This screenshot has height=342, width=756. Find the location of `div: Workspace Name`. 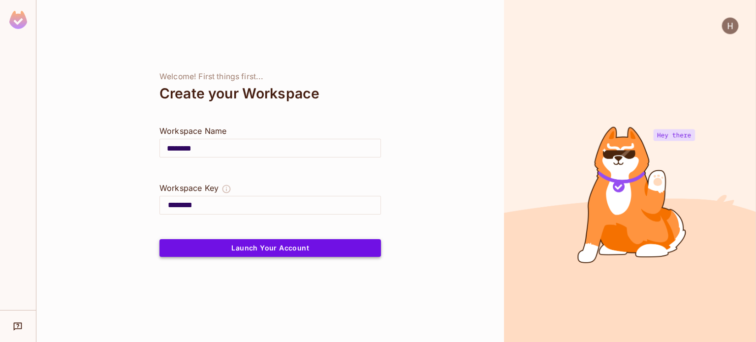

div: Workspace Name is located at coordinates (270, 131).